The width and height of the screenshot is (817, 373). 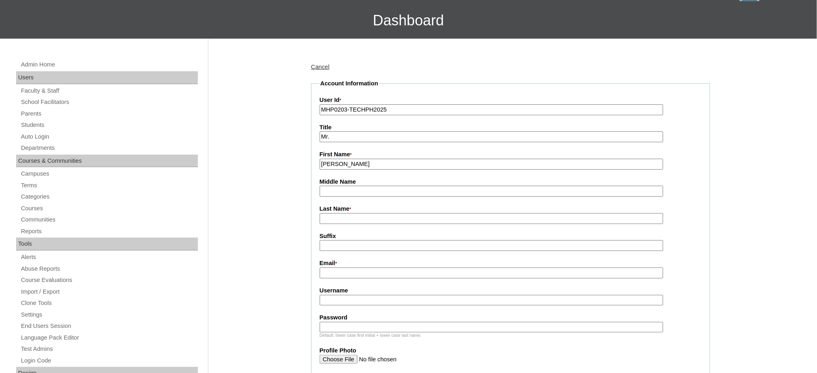 What do you see at coordinates (511, 209) in the screenshot?
I see `label: Last Name` at bounding box center [511, 209].